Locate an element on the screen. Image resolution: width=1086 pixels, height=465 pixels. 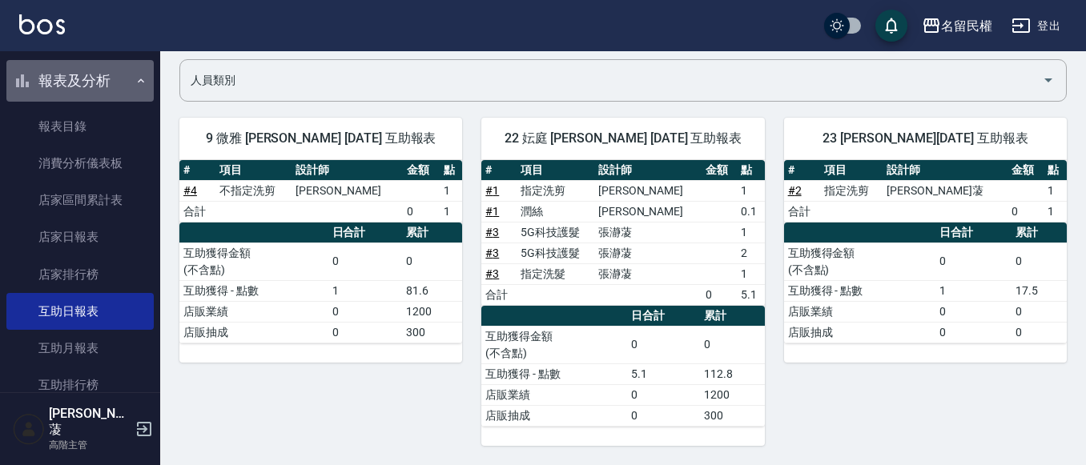
img: Person is located at coordinates (29, 429).